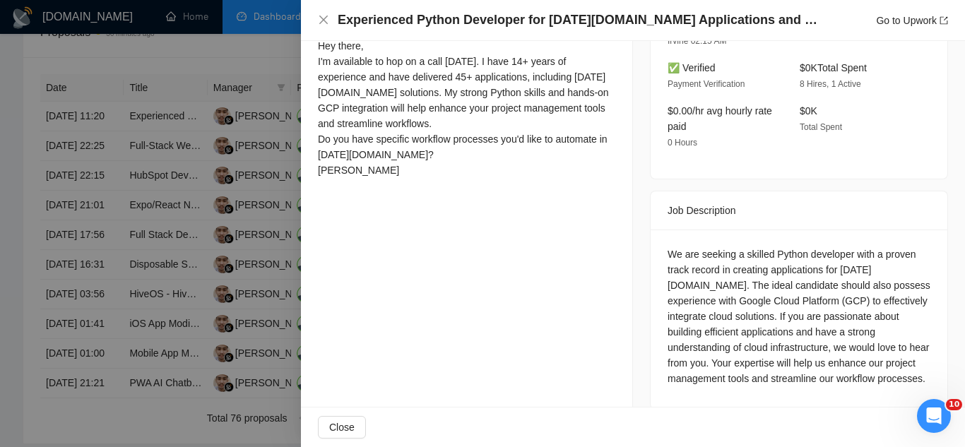 The height and width of the screenshot is (447, 965). What do you see at coordinates (697, 41) in the screenshot?
I see `span: Irvine 02:15 AM` at bounding box center [697, 41].